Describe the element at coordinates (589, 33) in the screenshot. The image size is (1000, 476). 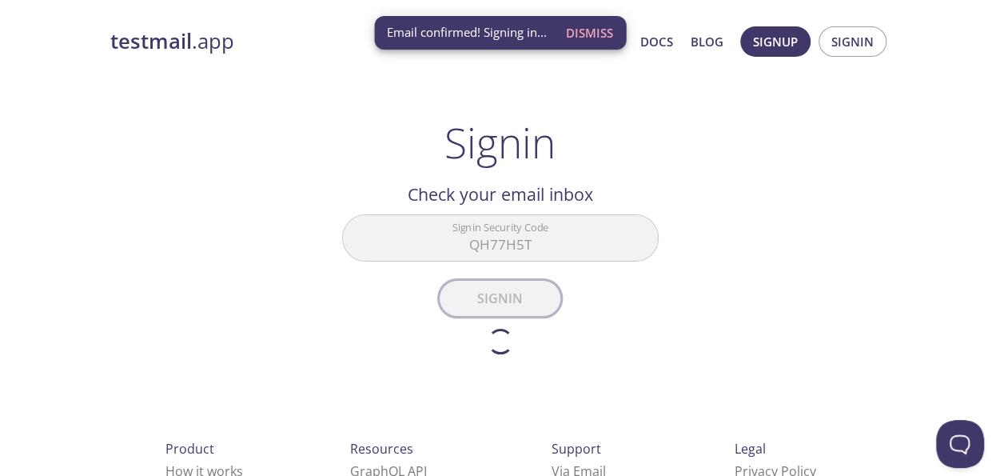
I see `span: Dismiss` at that location.